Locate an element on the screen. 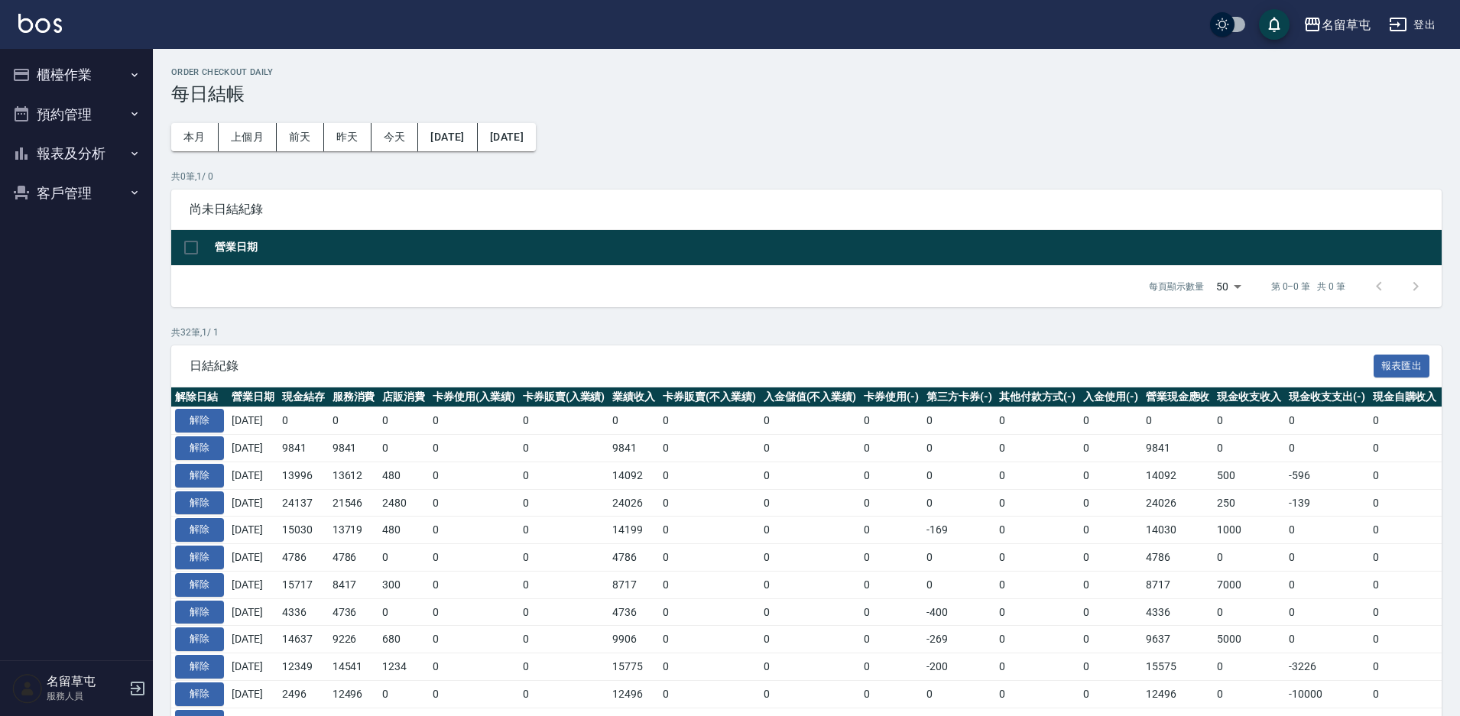  td: 15717 is located at coordinates (303, 585).